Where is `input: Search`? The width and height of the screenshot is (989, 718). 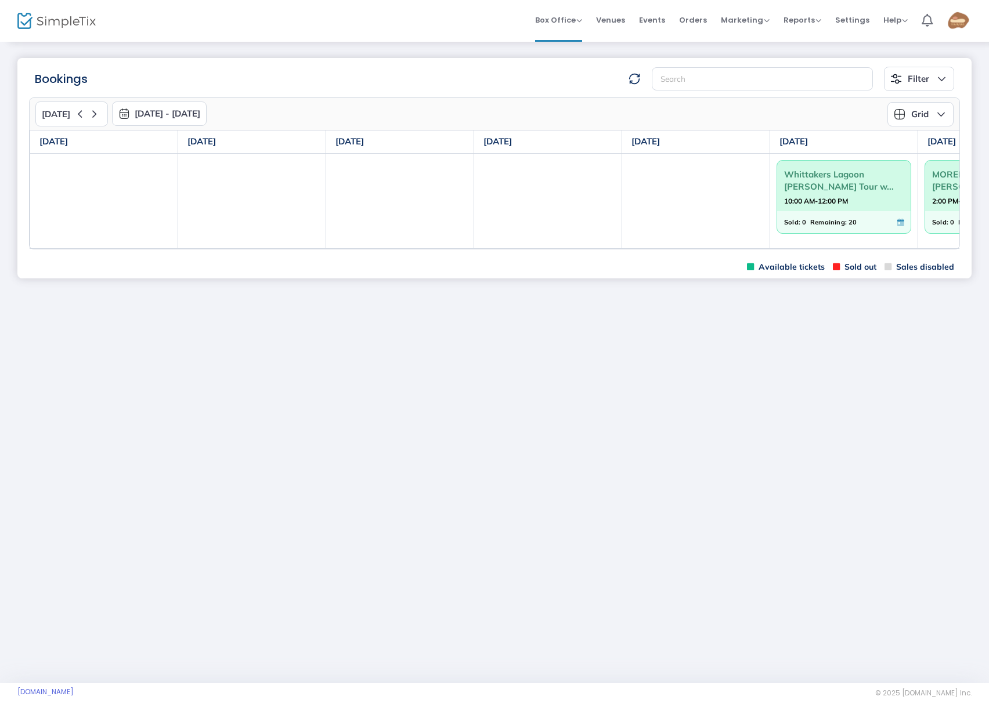
input: Search is located at coordinates (762, 79).